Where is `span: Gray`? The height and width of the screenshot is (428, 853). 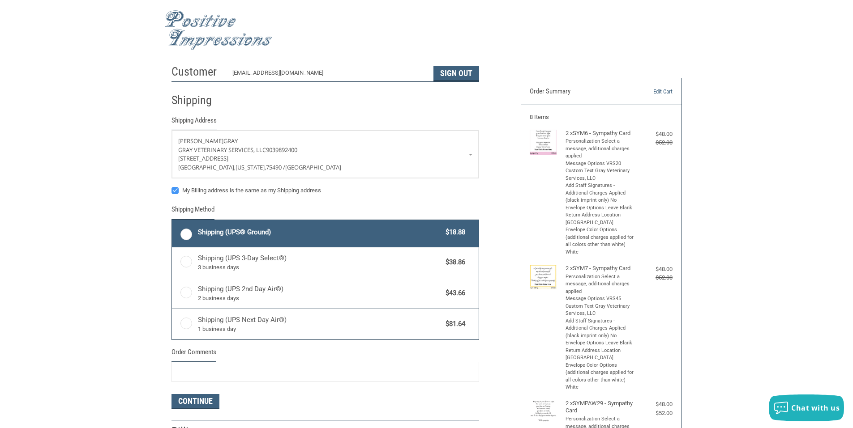 span: Gray is located at coordinates (231, 141).